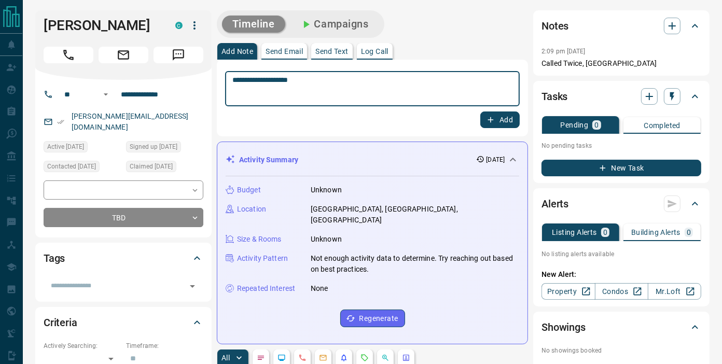 The width and height of the screenshot is (722, 364). Describe the element at coordinates (621, 96) in the screenshot. I see `div: Tasks` at that location.